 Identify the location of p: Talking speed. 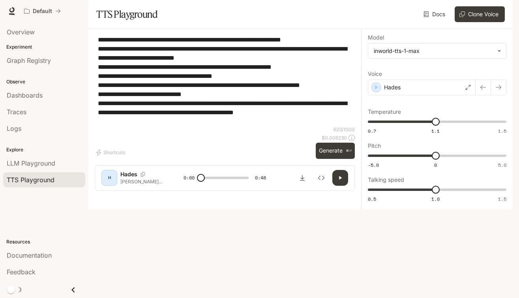
(386, 180).